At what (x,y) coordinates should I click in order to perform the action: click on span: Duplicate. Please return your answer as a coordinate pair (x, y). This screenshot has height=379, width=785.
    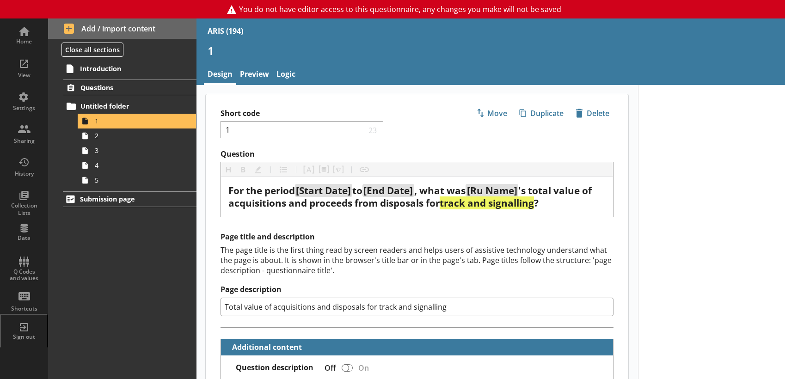
    Looking at the image, I should click on (541, 113).